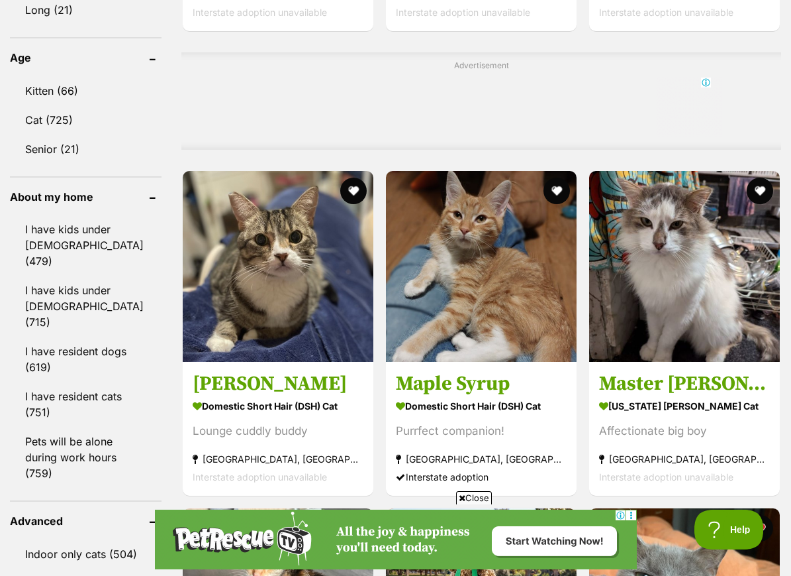 The height and width of the screenshot is (576, 791). What do you see at coordinates (85, 58) in the screenshot?
I see `header: Age` at bounding box center [85, 58].